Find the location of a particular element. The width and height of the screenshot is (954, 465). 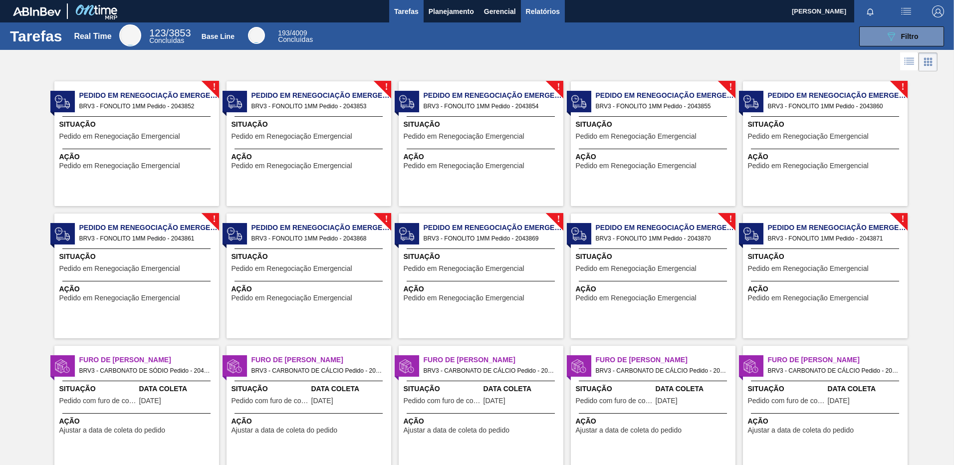

span: BRV3 - FONOLITO 1MM Pedido - 2043868 is located at coordinates (317, 238).